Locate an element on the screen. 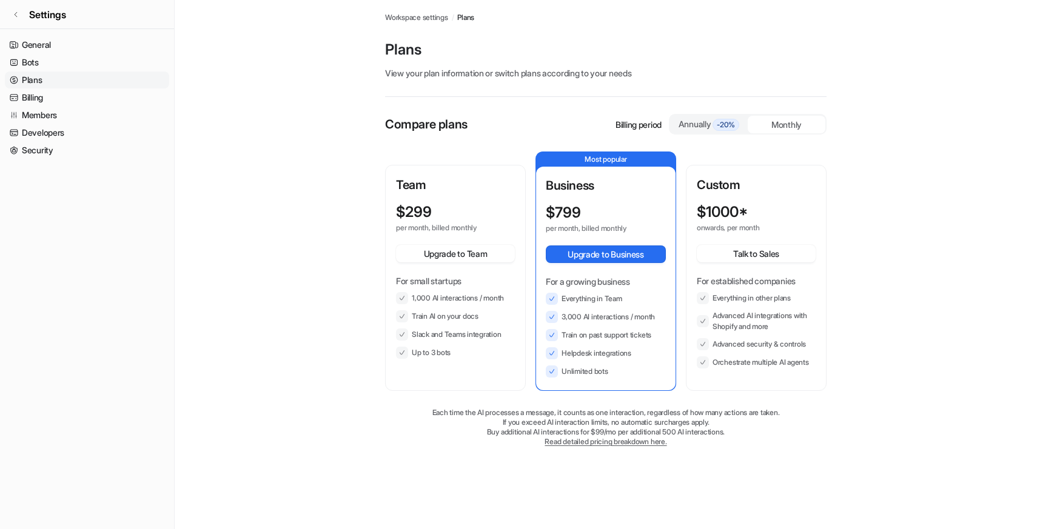 The image size is (1037, 529). li: Train AI on your docs is located at coordinates (455, 317).